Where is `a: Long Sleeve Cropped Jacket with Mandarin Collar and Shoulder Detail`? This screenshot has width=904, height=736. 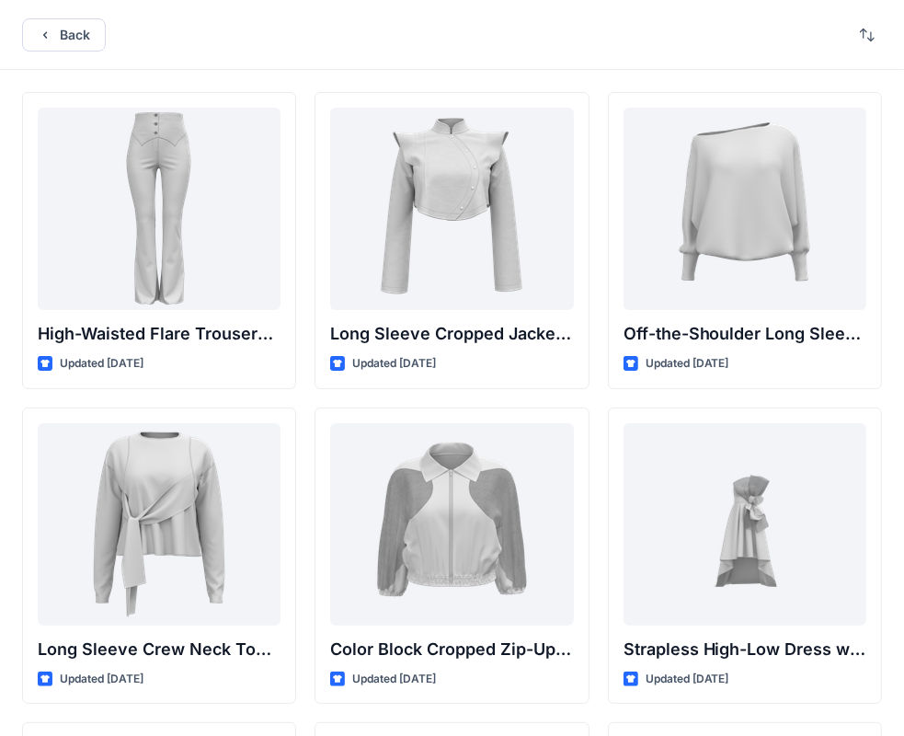 a: Long Sleeve Cropped Jacket with Mandarin Collar and Shoulder Detail is located at coordinates (452, 209).